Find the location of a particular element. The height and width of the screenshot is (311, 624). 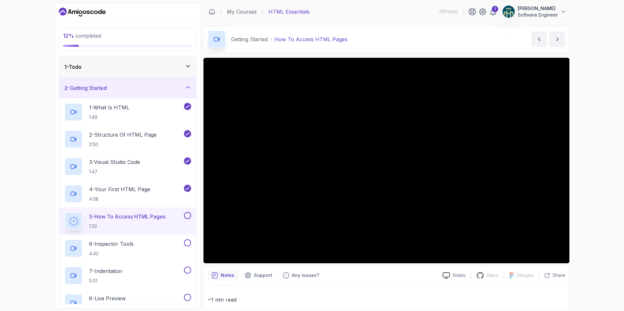

p: 4:38 is located at coordinates (120, 199).